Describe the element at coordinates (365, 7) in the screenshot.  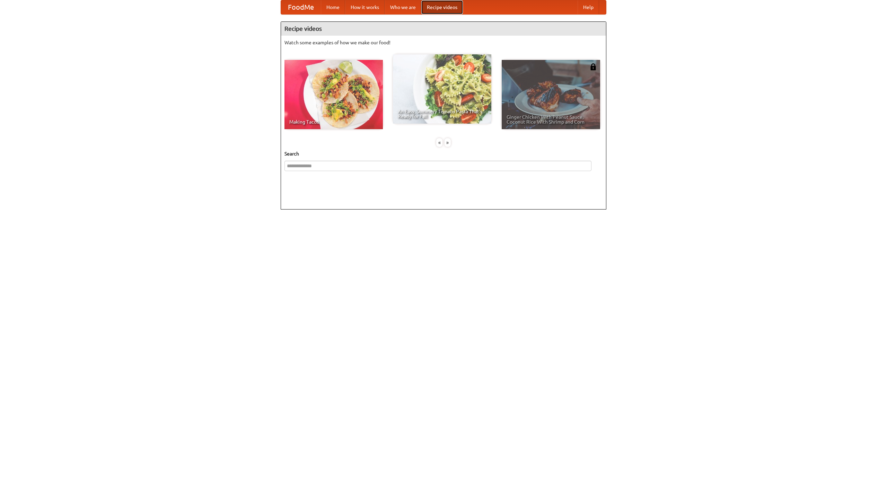
I see `a: How it works` at that location.